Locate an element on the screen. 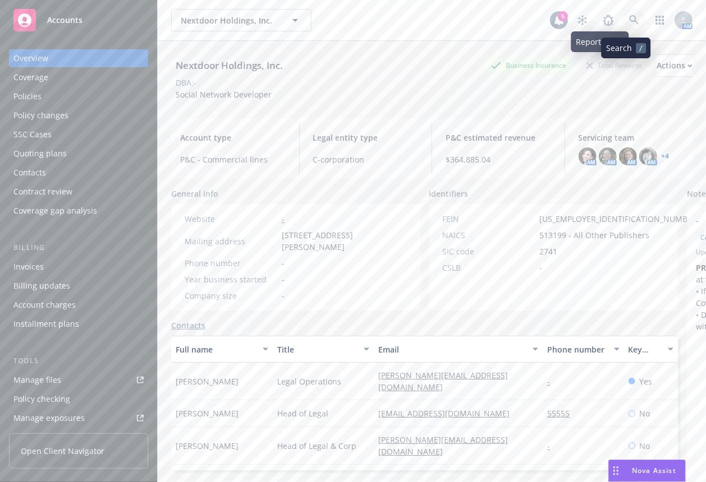  a: Manage files is located at coordinates (79, 380).